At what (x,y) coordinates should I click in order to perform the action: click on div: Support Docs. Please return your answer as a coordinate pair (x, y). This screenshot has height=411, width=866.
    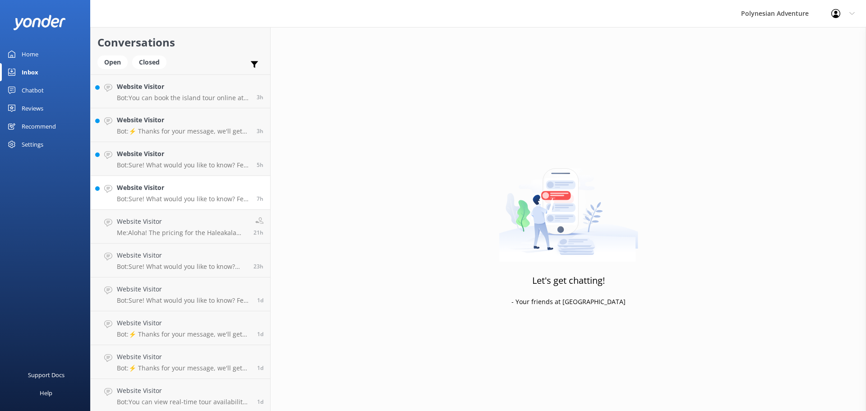
    Looking at the image, I should click on (46, 375).